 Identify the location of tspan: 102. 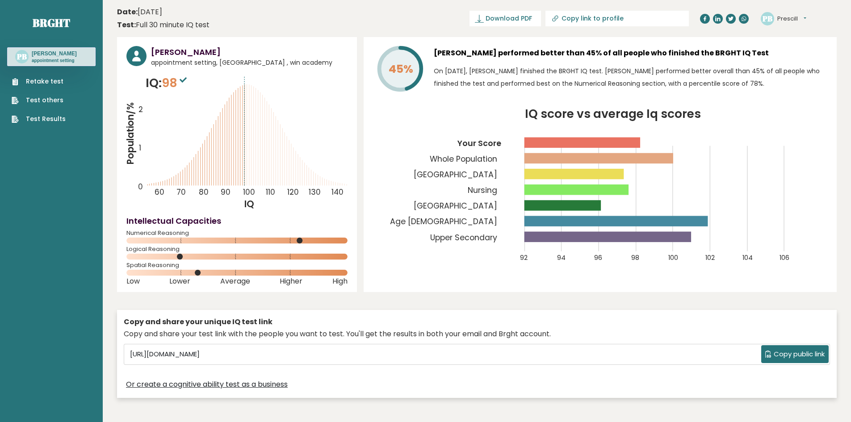
(710, 258).